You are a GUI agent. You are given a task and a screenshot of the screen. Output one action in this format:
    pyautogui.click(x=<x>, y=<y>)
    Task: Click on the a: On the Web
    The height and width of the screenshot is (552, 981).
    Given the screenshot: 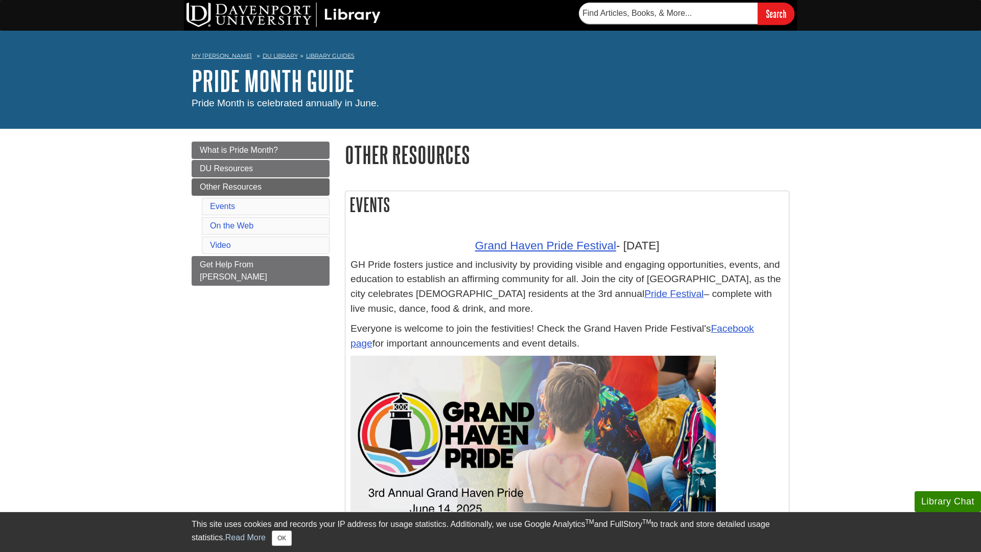 What is the action you would take?
    pyautogui.click(x=231, y=225)
    